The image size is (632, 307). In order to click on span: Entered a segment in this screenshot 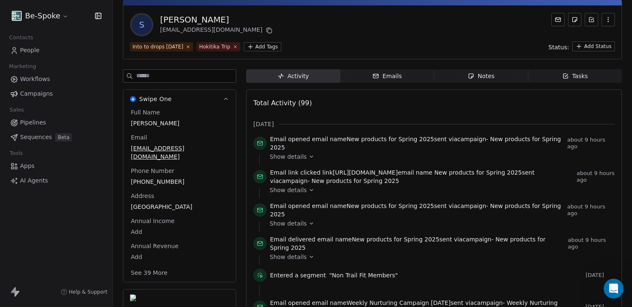, I will do `click(298, 276)`.